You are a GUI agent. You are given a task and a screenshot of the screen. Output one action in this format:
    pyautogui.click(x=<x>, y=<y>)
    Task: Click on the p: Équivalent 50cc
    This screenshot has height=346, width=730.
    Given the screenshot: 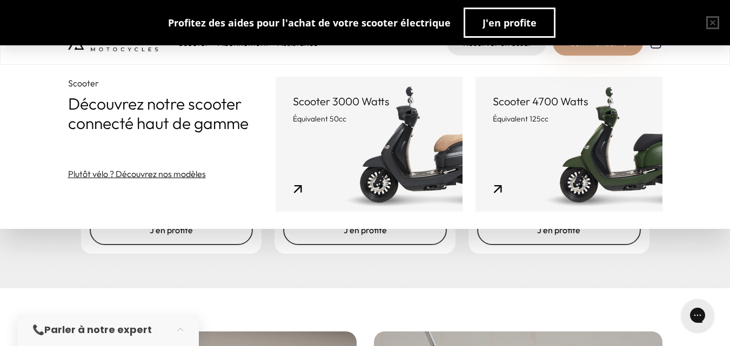 What is the action you would take?
    pyautogui.click(x=369, y=119)
    